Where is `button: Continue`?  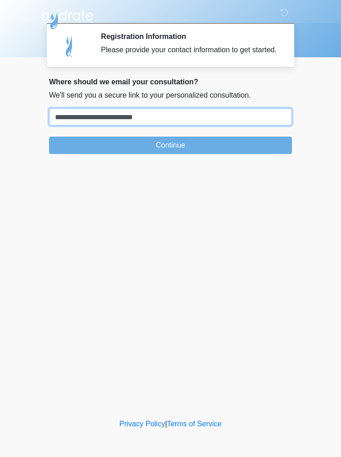
button: Continue is located at coordinates (171, 145).